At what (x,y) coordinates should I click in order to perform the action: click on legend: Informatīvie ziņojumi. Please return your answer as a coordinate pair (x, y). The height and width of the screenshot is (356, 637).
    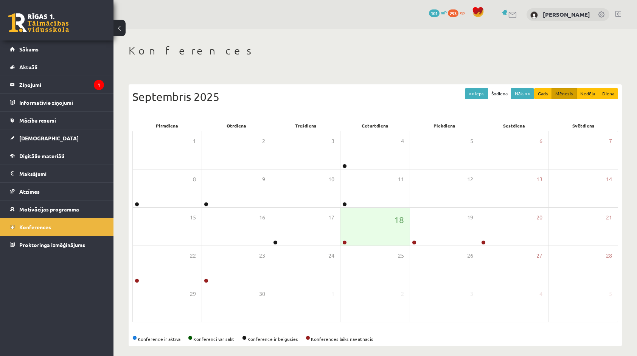
    Looking at the image, I should click on (62, 103).